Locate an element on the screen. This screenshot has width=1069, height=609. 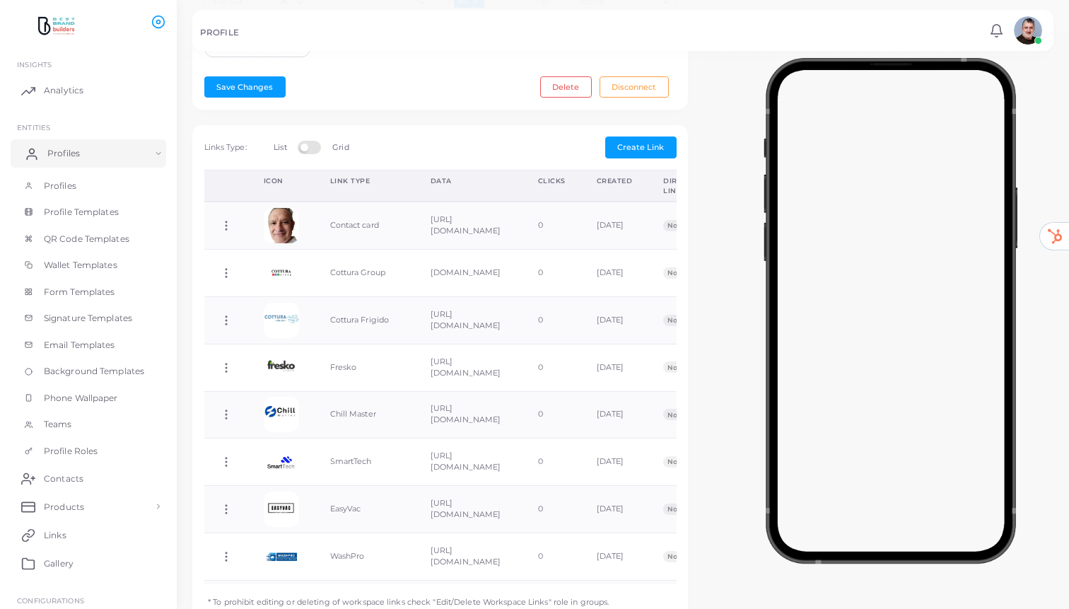
img: avatar is located at coordinates (1028, 30).